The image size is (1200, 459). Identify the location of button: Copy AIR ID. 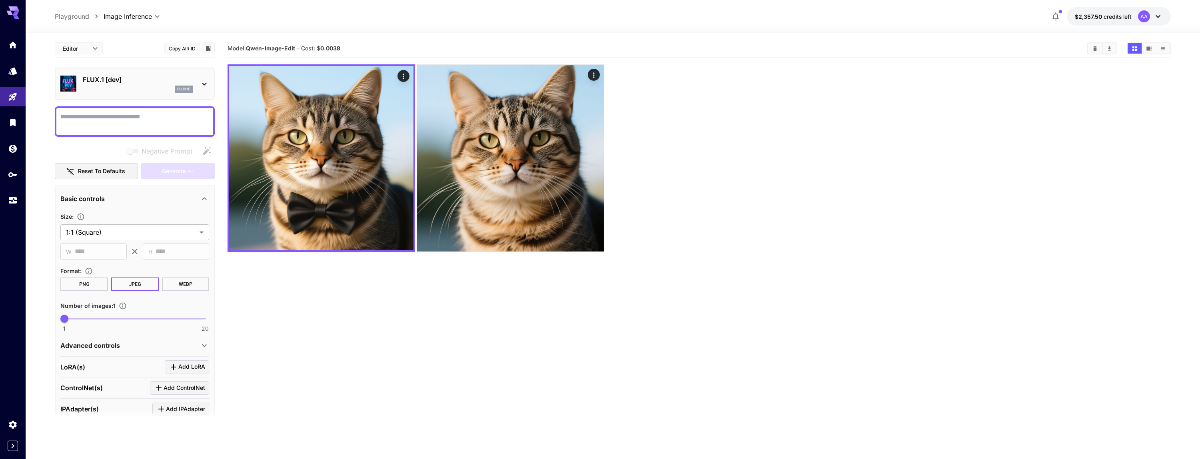
(182, 48).